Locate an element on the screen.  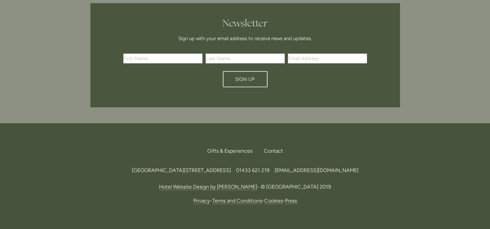
span: Gifts & Experiences is located at coordinates (230, 151).